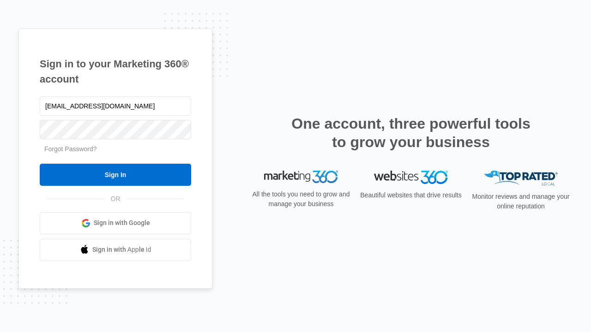 The height and width of the screenshot is (332, 591). What do you see at coordinates (115, 72) in the screenshot?
I see `h1: Sign in to your Marketing 360® account` at bounding box center [115, 72].